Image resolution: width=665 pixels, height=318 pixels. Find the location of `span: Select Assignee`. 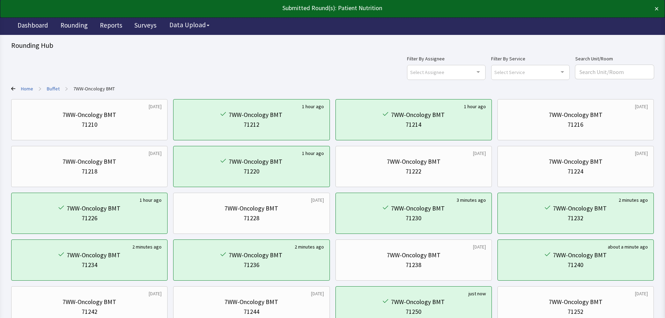

span: Select Assignee is located at coordinates (427, 72).